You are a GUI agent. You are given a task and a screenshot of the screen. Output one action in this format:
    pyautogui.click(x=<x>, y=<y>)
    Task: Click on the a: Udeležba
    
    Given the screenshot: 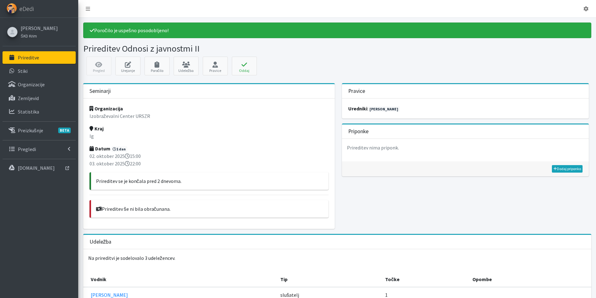 What is the action you would take?
    pyautogui.click(x=186, y=66)
    